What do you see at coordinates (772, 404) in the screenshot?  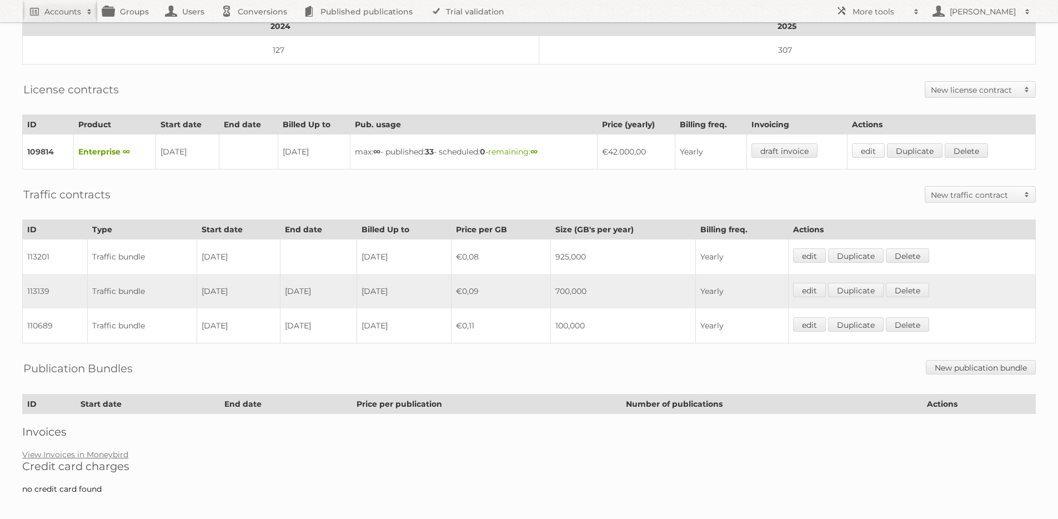 I see `th: Number of publications` at bounding box center [772, 404].